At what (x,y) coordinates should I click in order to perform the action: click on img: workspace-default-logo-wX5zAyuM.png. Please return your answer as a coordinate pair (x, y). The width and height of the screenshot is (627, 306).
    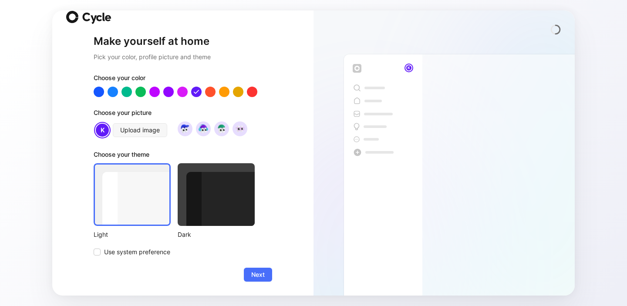
    Looking at the image, I should click on (357, 68).